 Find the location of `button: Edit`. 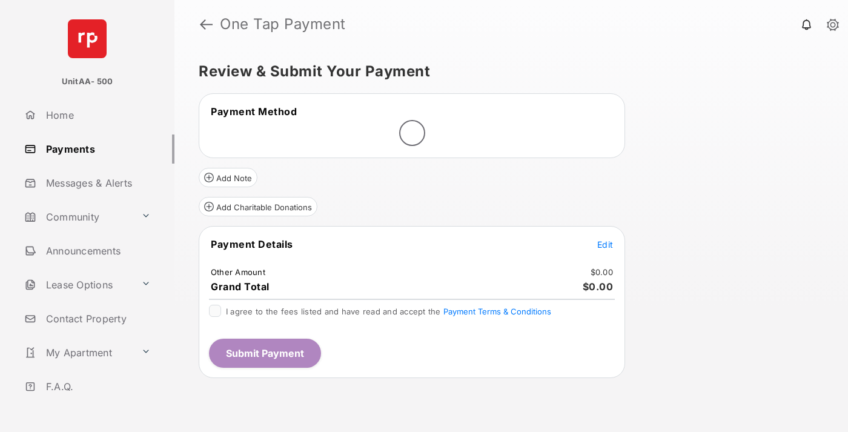

button: Edit is located at coordinates (605, 244).